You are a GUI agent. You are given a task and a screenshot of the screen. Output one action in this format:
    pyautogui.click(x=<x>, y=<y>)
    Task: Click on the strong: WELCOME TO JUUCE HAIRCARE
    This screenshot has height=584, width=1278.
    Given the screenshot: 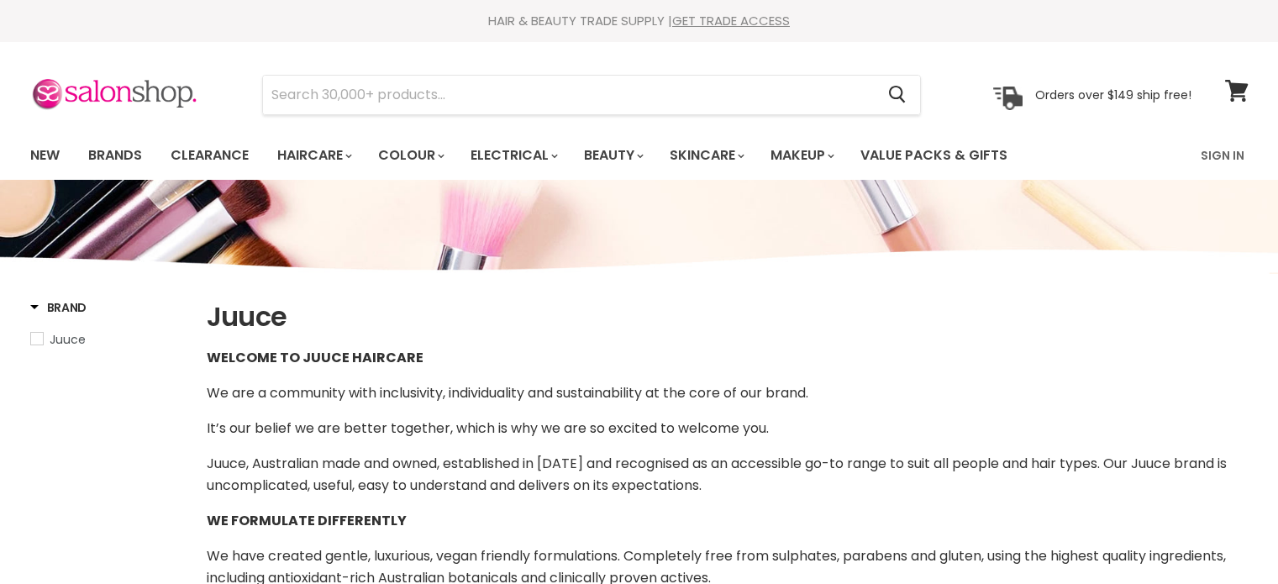 What is the action you would take?
    pyautogui.click(x=315, y=357)
    